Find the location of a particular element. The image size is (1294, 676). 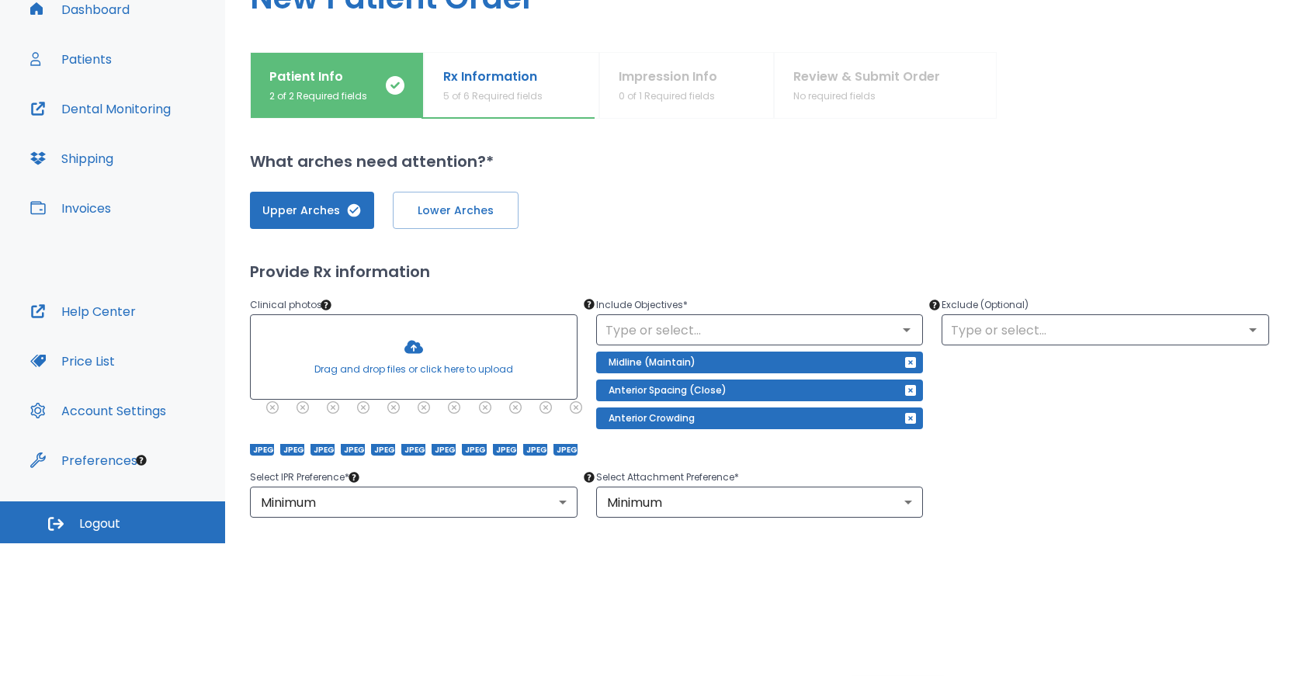

span: Lower Arches is located at coordinates (456, 210).